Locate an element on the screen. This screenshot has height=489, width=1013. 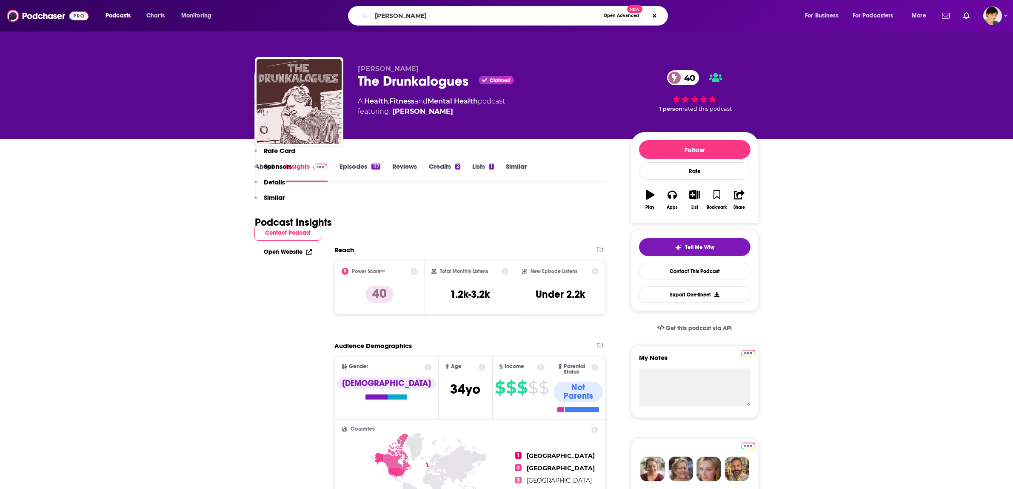
div: Play is located at coordinates (650, 207).